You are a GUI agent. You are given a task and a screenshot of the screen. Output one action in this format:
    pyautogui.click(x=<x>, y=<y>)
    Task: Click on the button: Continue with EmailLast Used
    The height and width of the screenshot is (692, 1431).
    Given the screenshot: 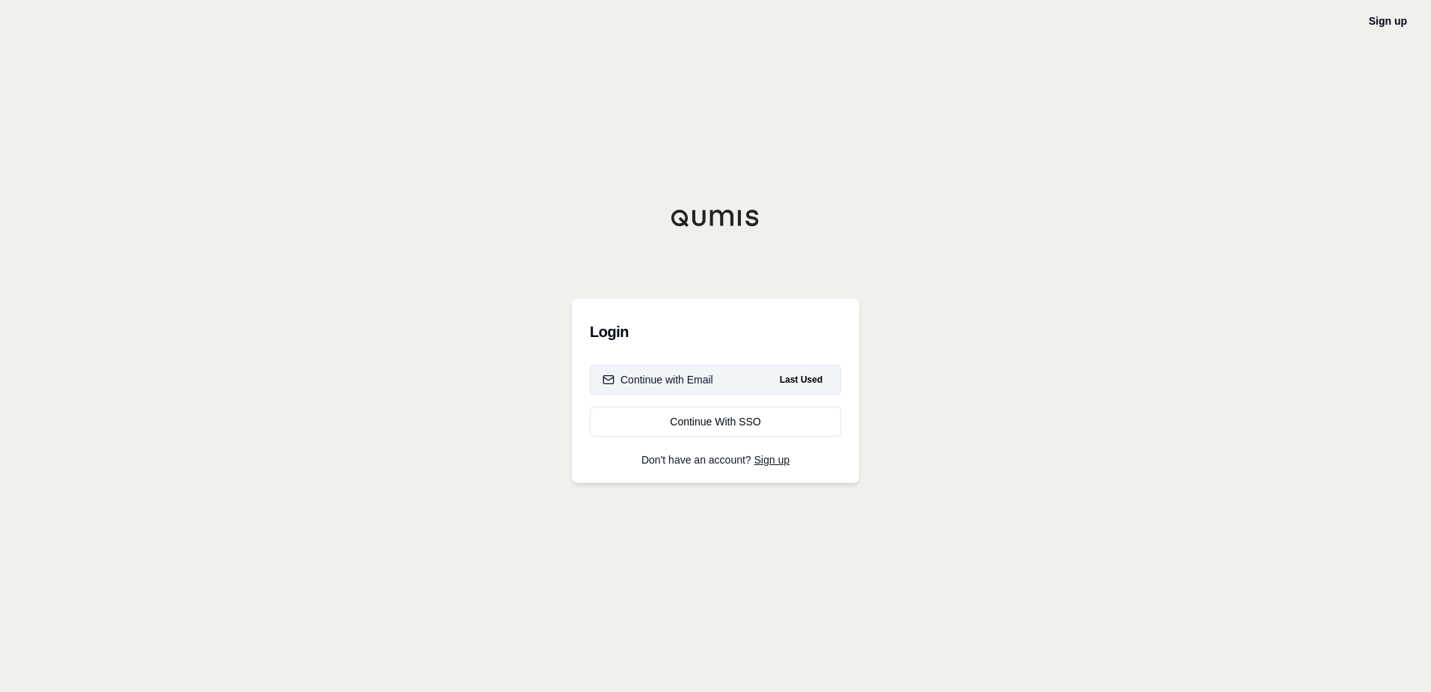 What is the action you would take?
    pyautogui.click(x=715, y=379)
    